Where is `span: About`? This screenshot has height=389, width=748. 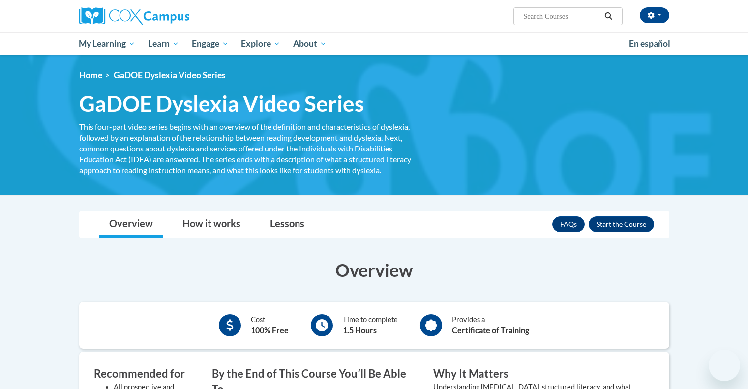 span: About is located at coordinates (310, 44).